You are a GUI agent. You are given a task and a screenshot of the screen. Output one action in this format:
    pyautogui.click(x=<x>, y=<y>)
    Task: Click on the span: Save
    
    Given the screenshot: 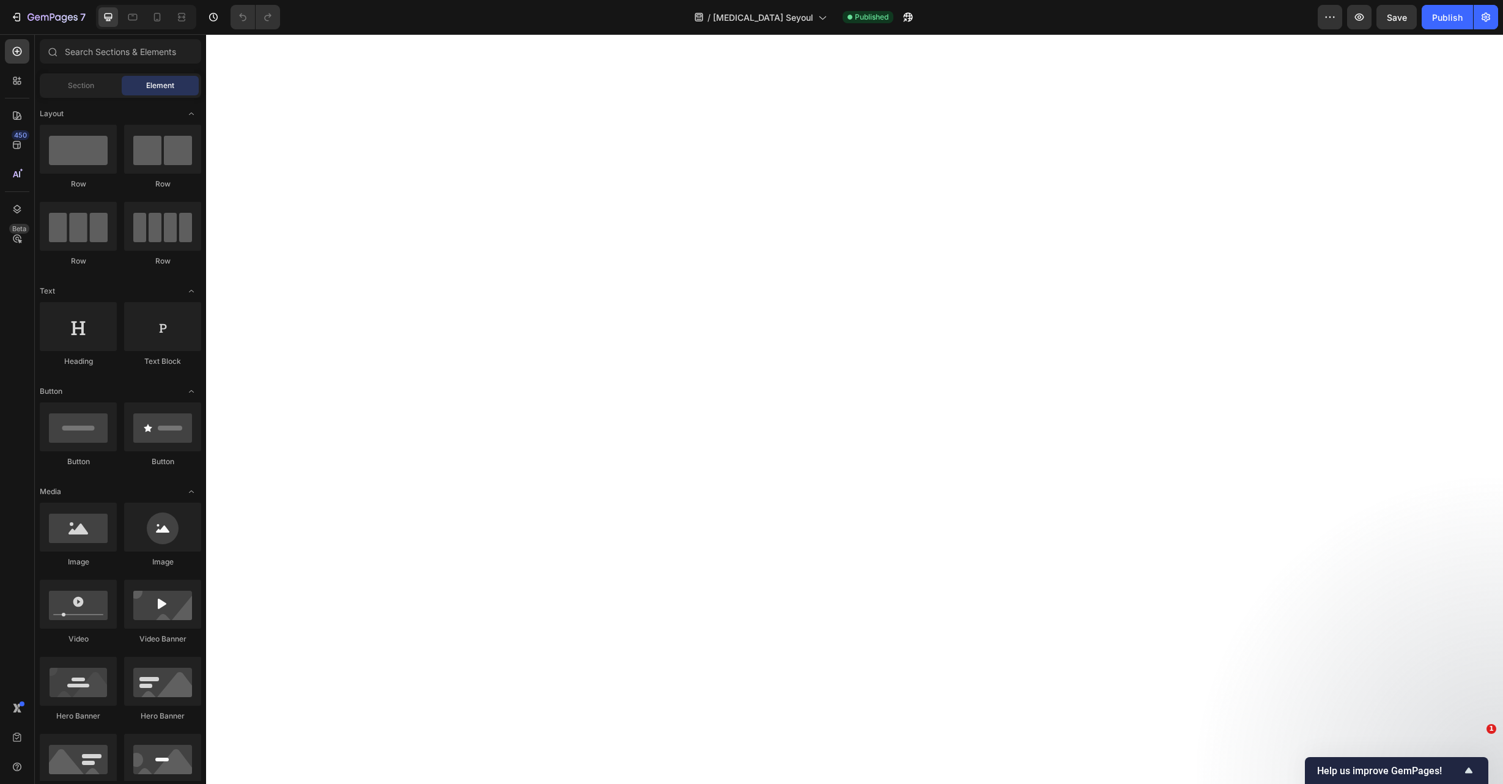 What is the action you would take?
    pyautogui.click(x=1397, y=17)
    